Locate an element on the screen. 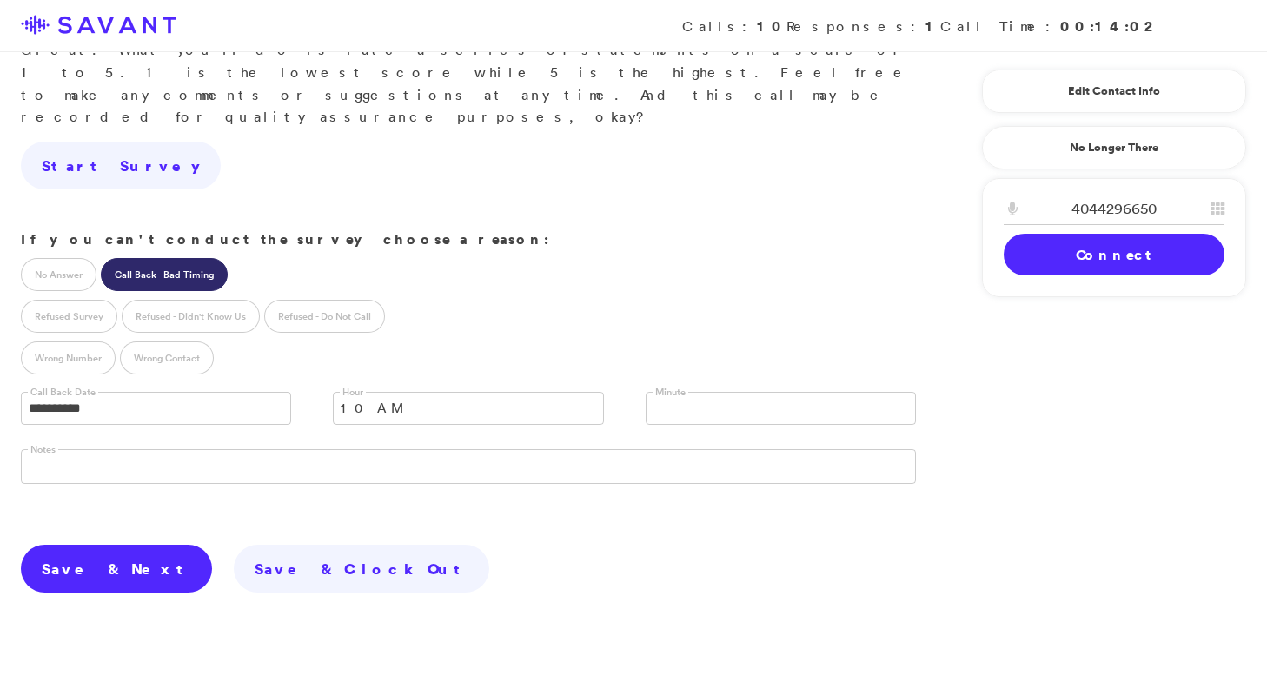 This screenshot has width=1267, height=682. strong: 1 is located at coordinates (932, 26).